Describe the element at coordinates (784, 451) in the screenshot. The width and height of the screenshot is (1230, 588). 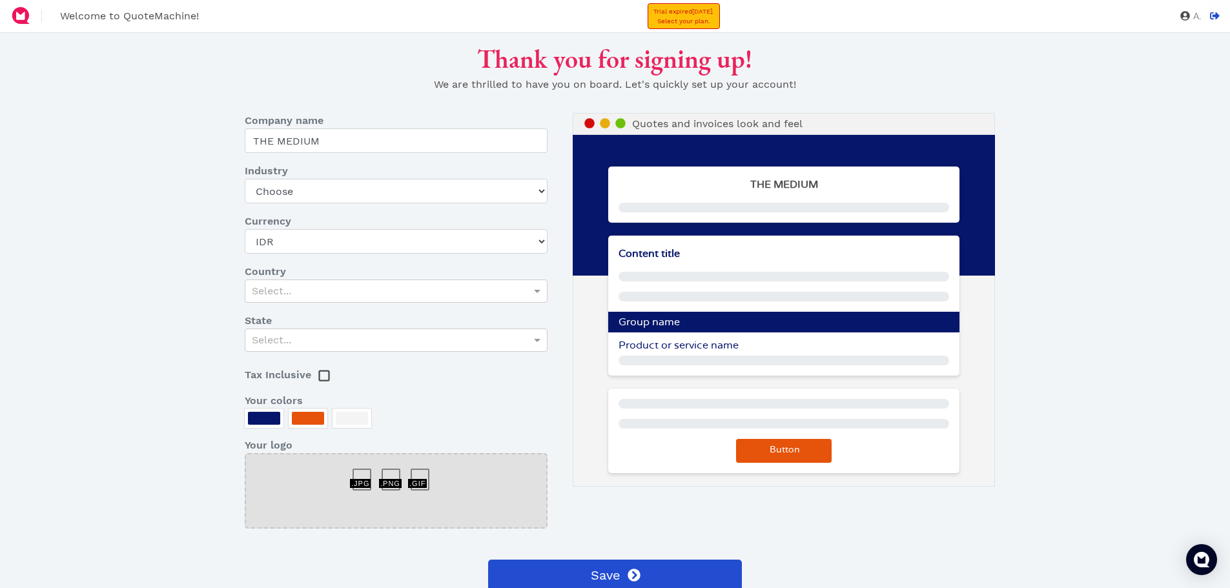
I see `button: Button` at that location.